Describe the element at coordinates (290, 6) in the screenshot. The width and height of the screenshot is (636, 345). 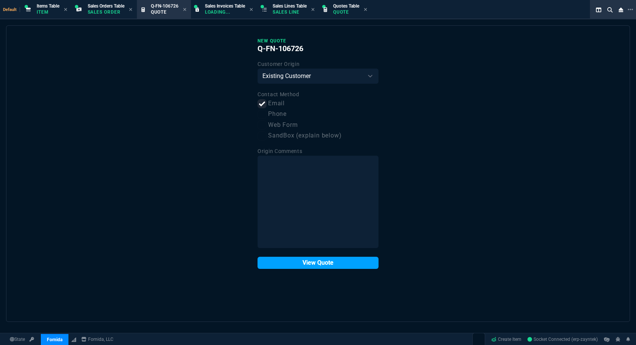
I see `span: Sales Lines Table` at that location.